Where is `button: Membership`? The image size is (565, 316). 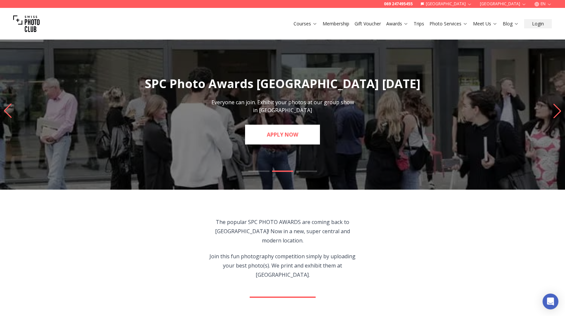
button: Membership is located at coordinates (336, 24).